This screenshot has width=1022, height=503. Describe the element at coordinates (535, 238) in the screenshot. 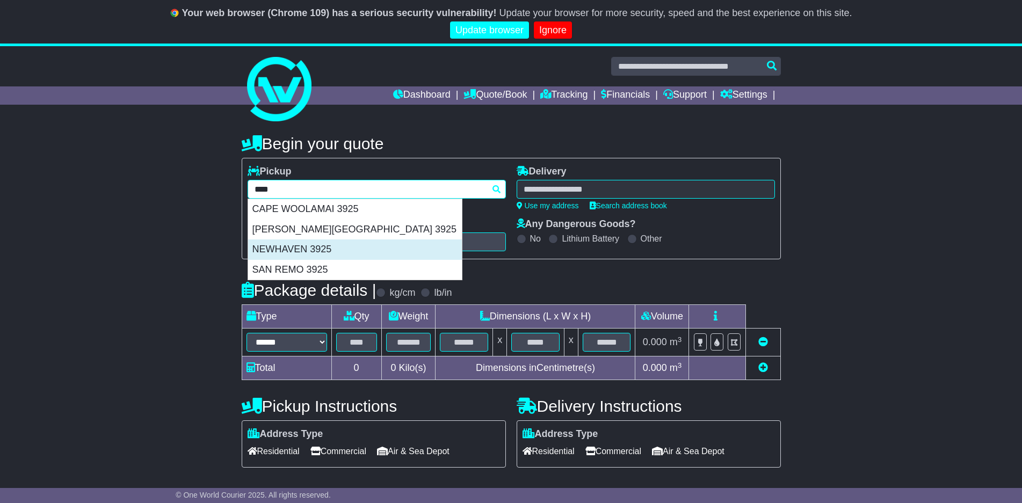

I see `label: No` at that location.